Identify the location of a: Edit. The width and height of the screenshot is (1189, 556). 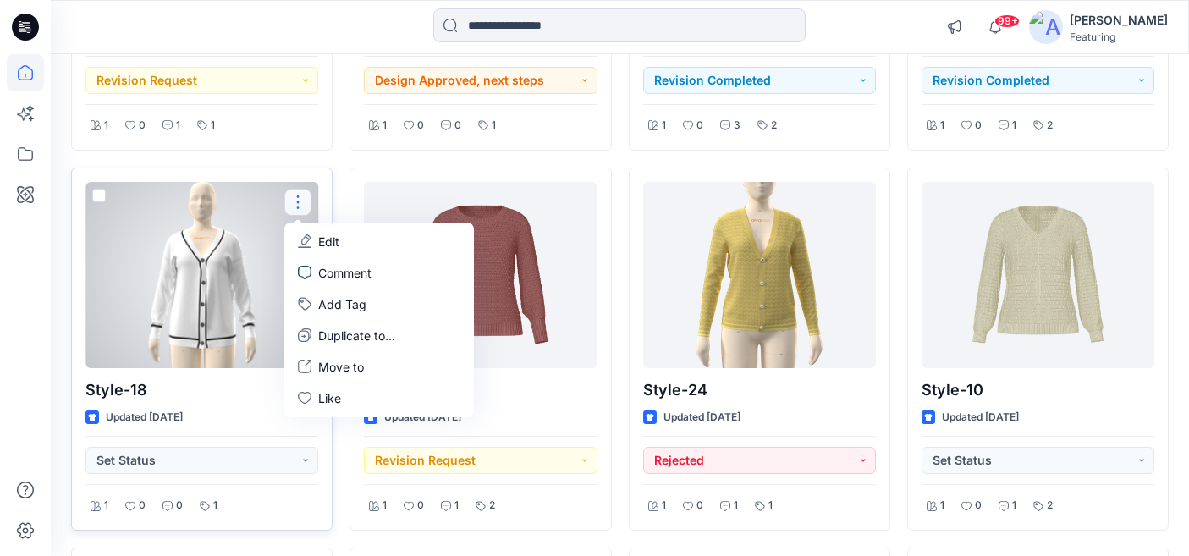
(379, 241).